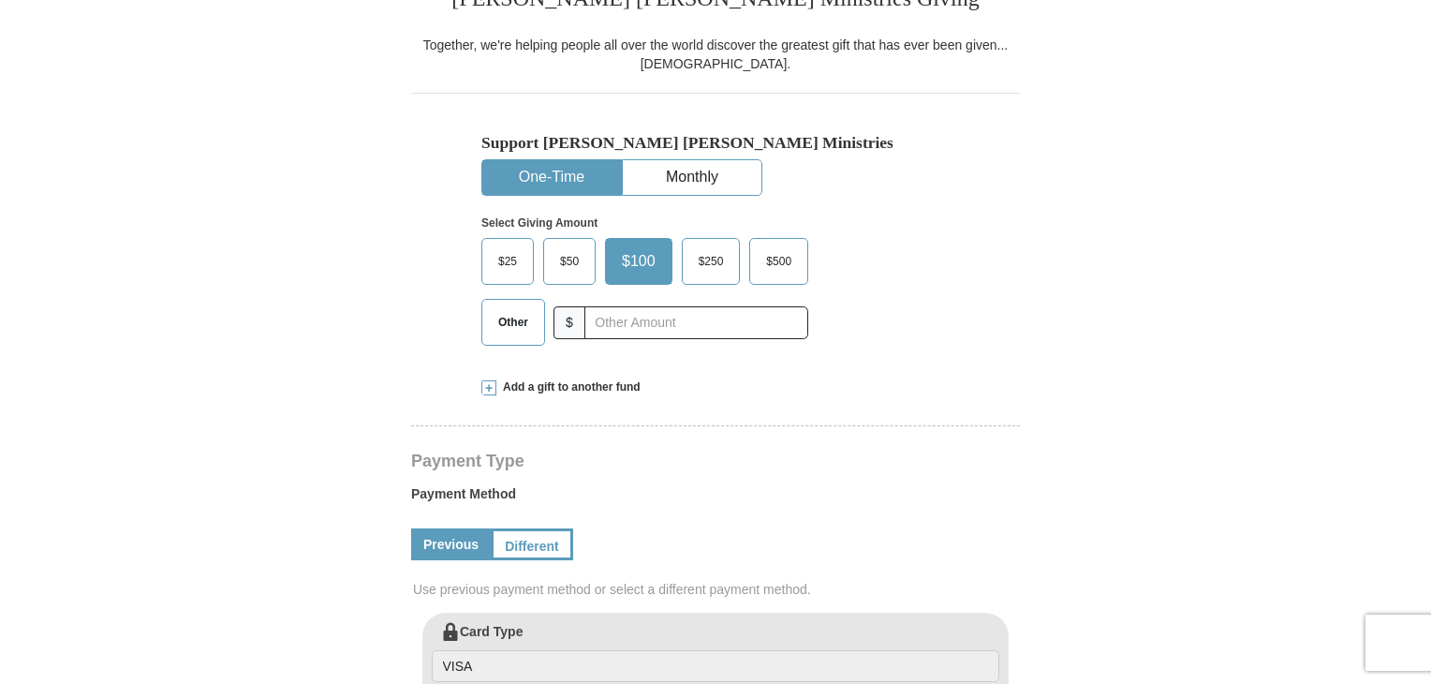  I want to click on input: Other Amount, so click(696, 322).